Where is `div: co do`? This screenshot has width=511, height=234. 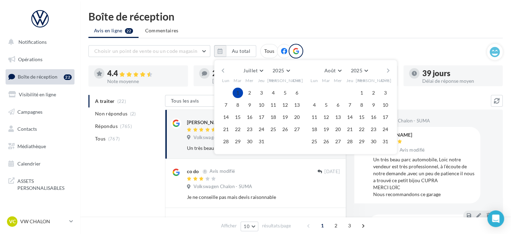 div: co do is located at coordinates (193, 172).